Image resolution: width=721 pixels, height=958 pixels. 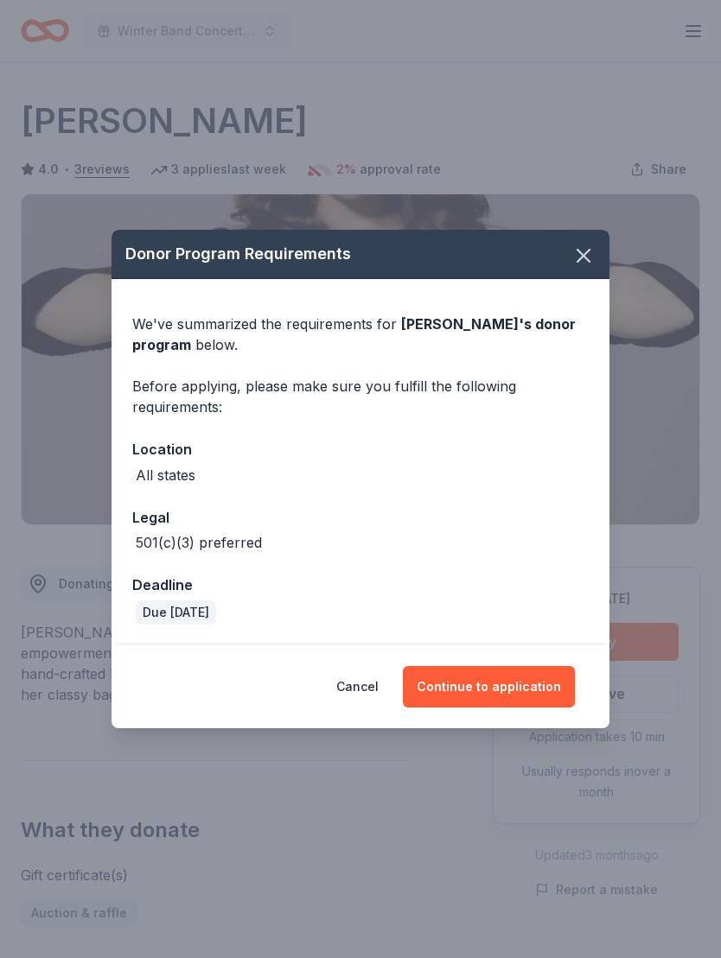 What do you see at coordinates (360, 449) in the screenshot?
I see `div: Location` at bounding box center [360, 449].